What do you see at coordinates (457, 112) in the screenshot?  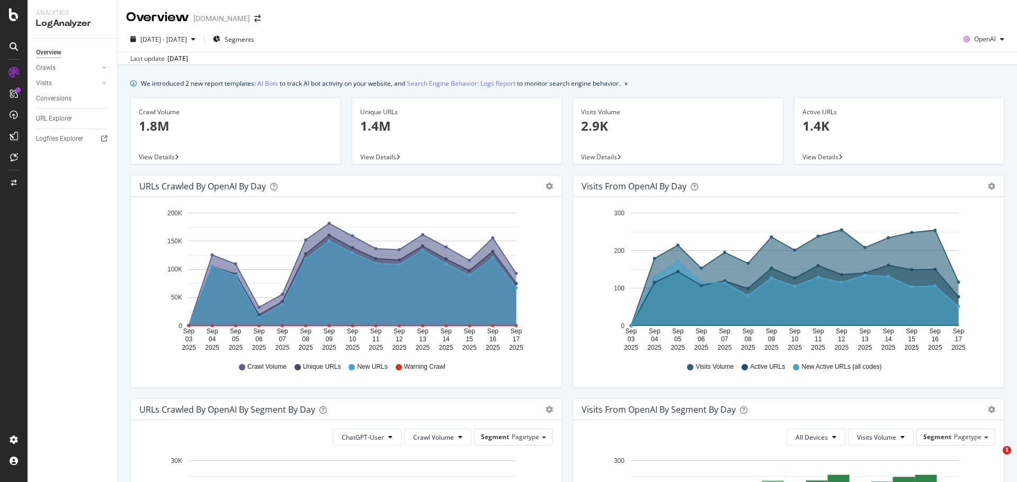 I see `div: Unique URLs` at bounding box center [457, 112].